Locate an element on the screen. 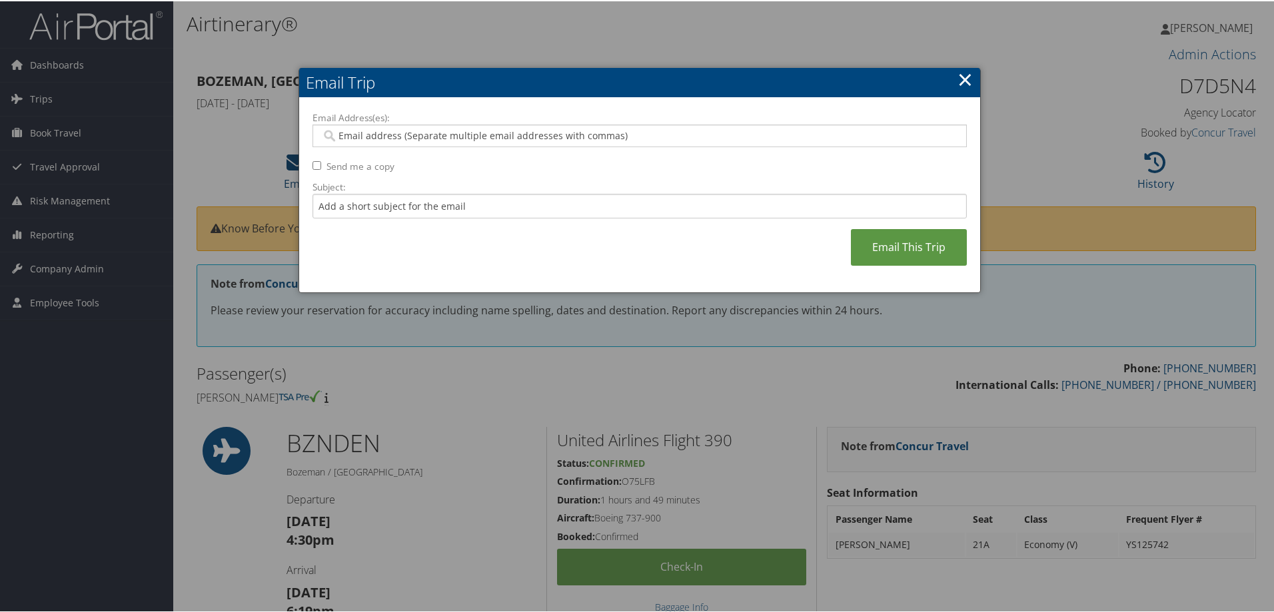 The width and height of the screenshot is (1274, 612). input: Email address (Separate multiple email addresses with commas) is located at coordinates (639, 135).